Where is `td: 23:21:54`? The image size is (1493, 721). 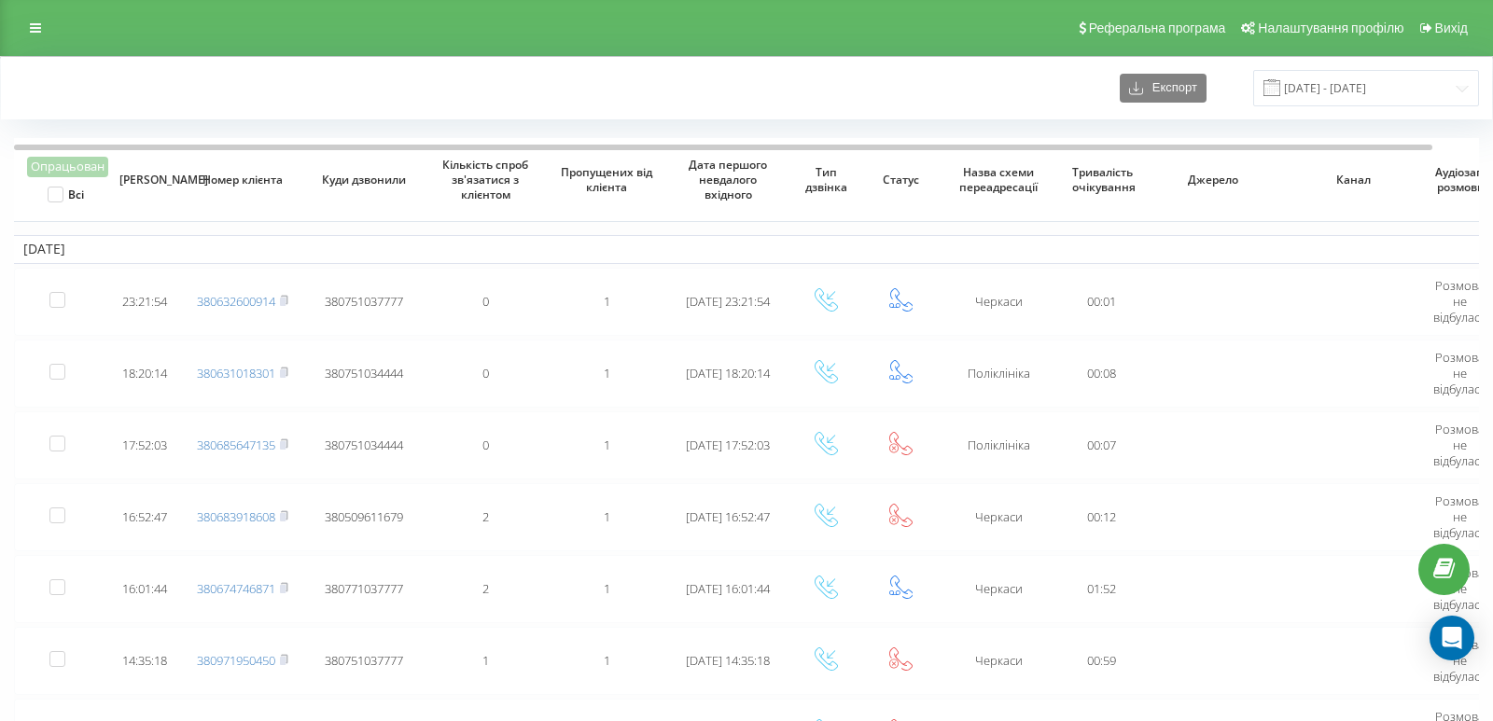 td: 23:21:54 is located at coordinates (145, 301).